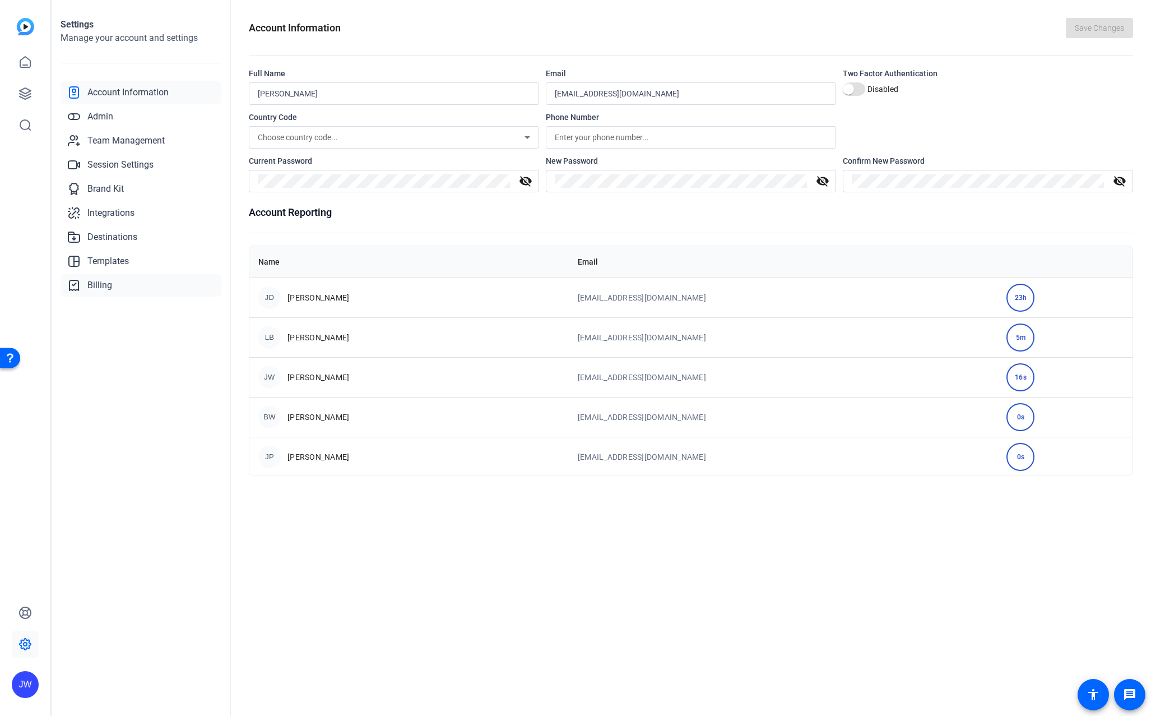 The height and width of the screenshot is (716, 1151). Describe the element at coordinates (691, 73) in the screenshot. I see `div: Email` at that location.